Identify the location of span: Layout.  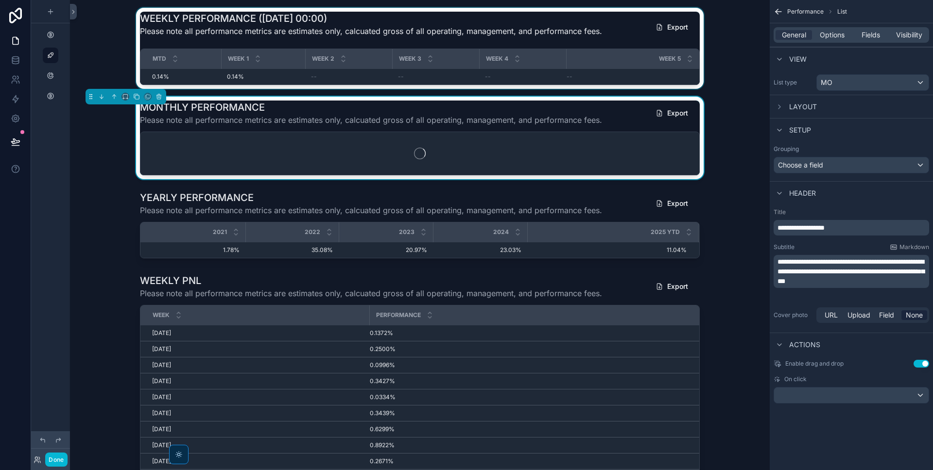
(803, 107).